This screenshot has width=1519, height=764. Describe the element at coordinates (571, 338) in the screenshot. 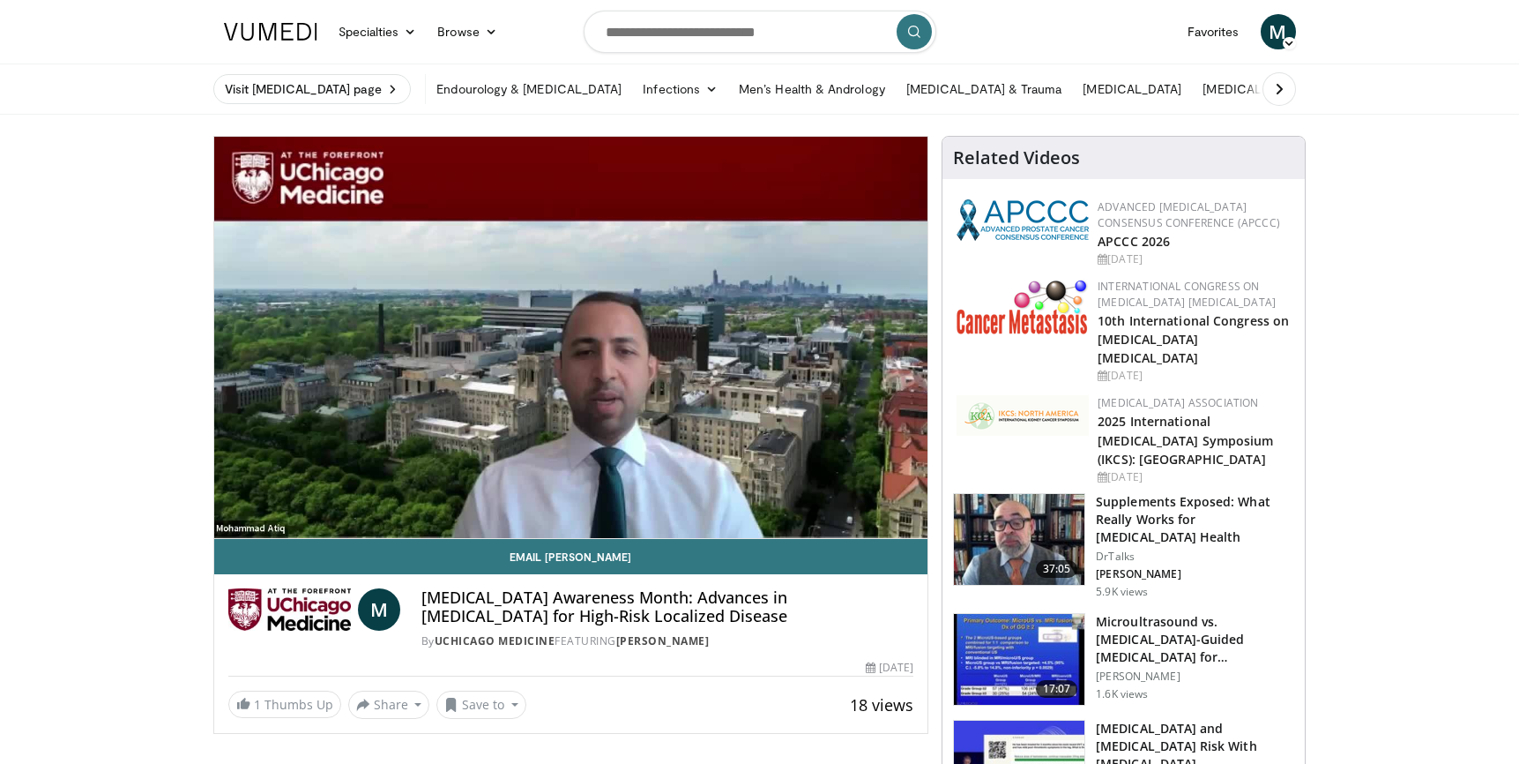

I see `video-js: Video Player` at that location.